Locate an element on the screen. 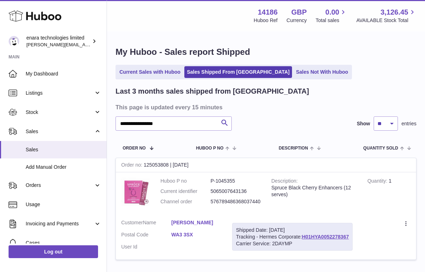 The width and height of the screenshot is (425, 272). span: Order No is located at coordinates (134, 148).